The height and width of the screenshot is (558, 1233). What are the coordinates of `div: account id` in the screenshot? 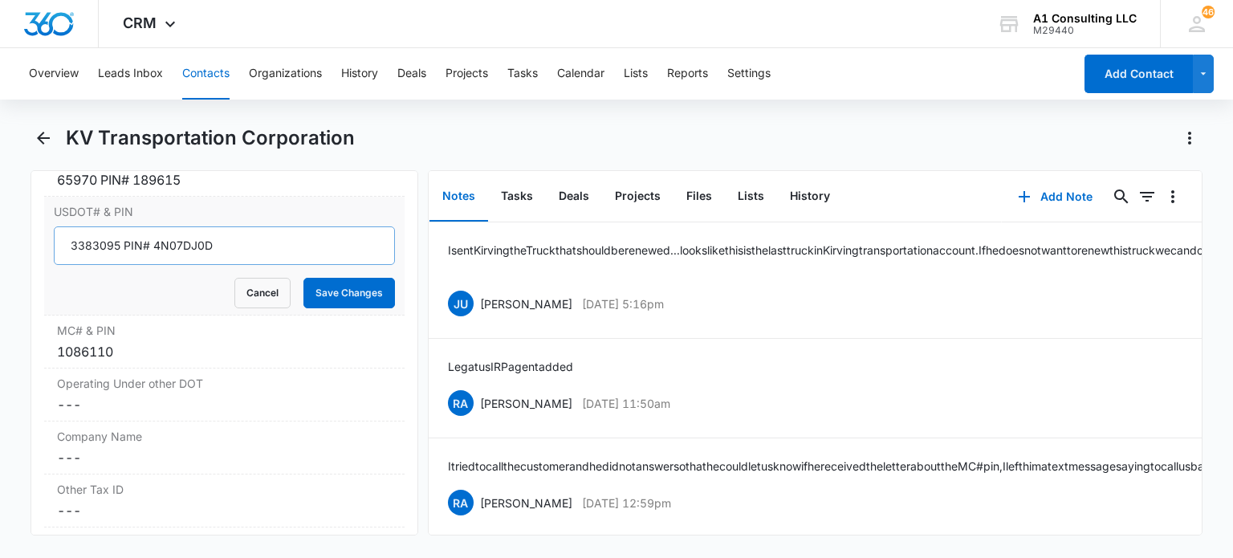 It's located at (1084, 30).